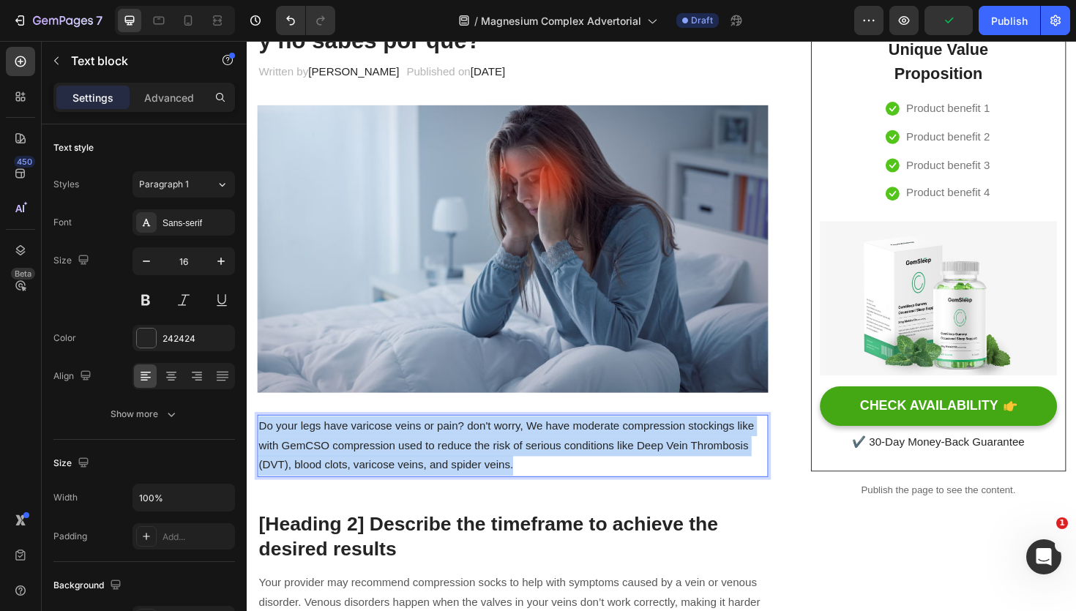 The height and width of the screenshot is (611, 1076). Describe the element at coordinates (732, 425) in the screenshot. I see `p: ✔️ 30-Day Money-Back Guarantee` at that location.